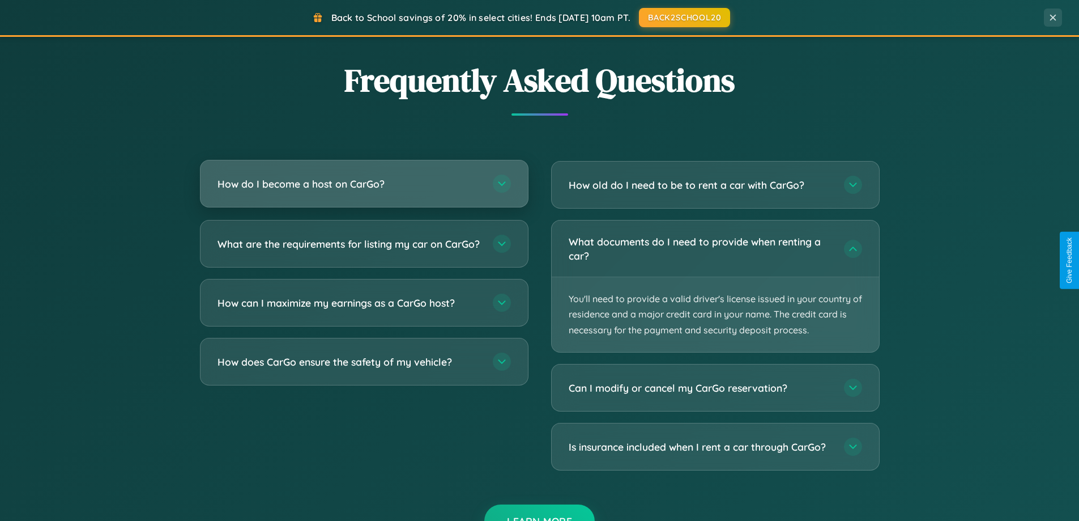 The width and height of the screenshot is (1079, 521). What do you see at coordinates (701, 446) in the screenshot?
I see `h3: Is insurance included when I rent a car through CarGo?` at bounding box center [701, 446].